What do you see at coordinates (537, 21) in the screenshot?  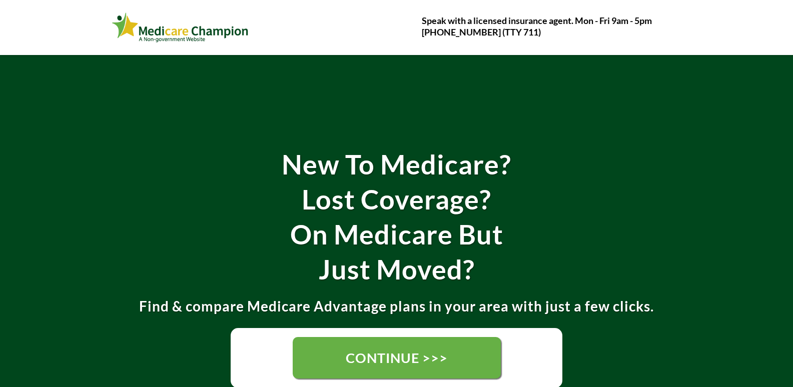 I see `strong: Speak with a licensed insurance agent. Mon - Fri 9am - 5pm` at bounding box center [537, 21].